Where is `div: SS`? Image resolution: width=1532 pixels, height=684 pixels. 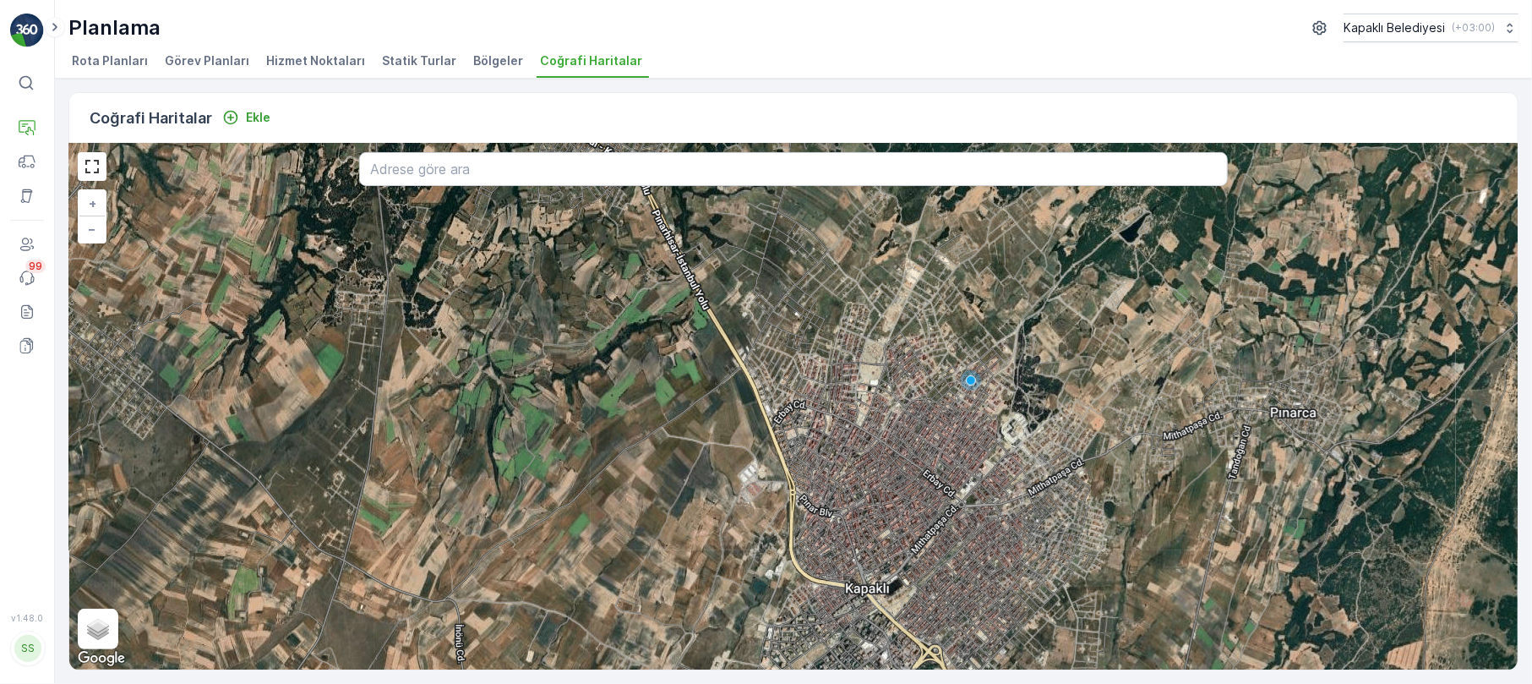
div: SS is located at coordinates (28, 648).